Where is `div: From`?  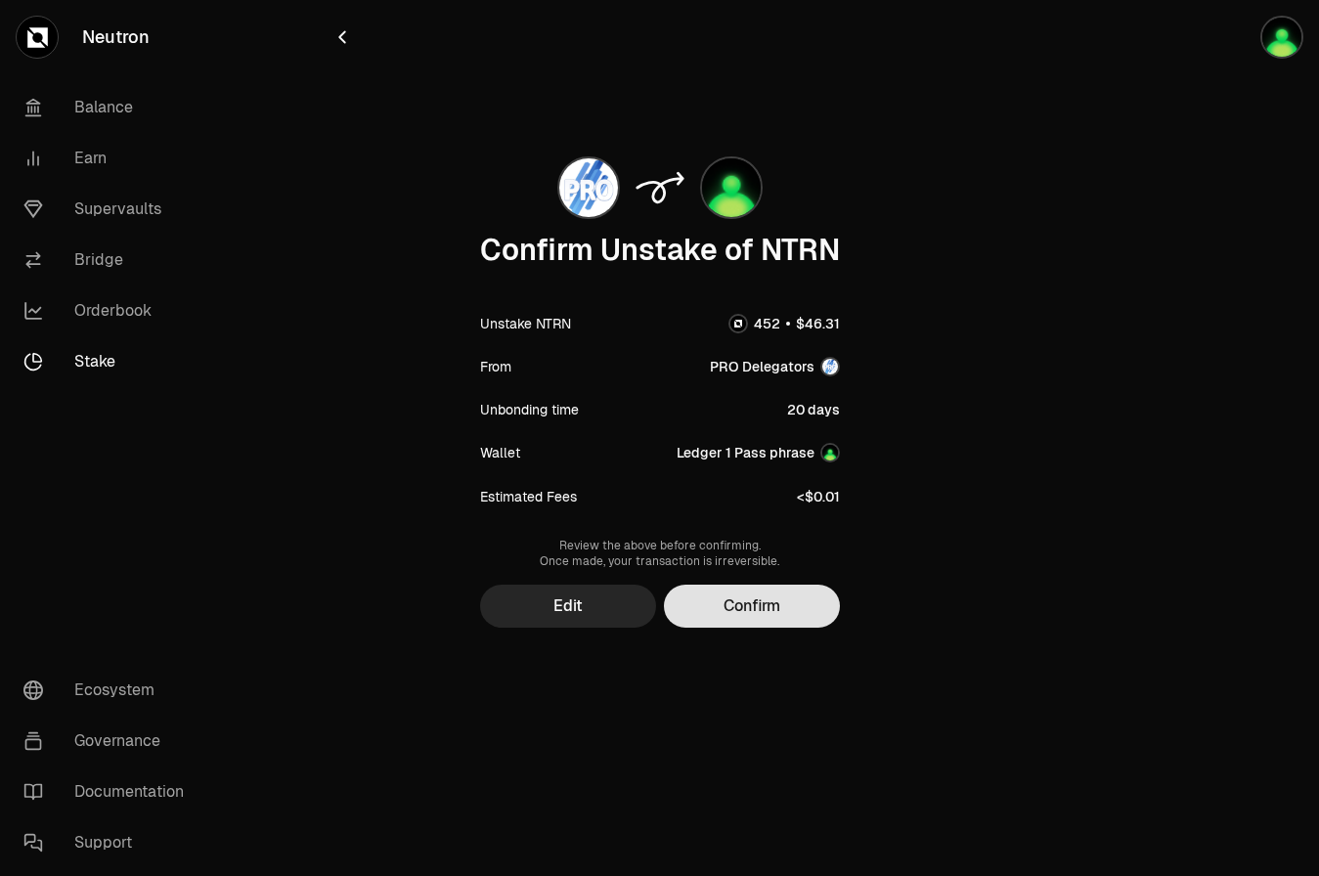 div: From is located at coordinates (496, 367).